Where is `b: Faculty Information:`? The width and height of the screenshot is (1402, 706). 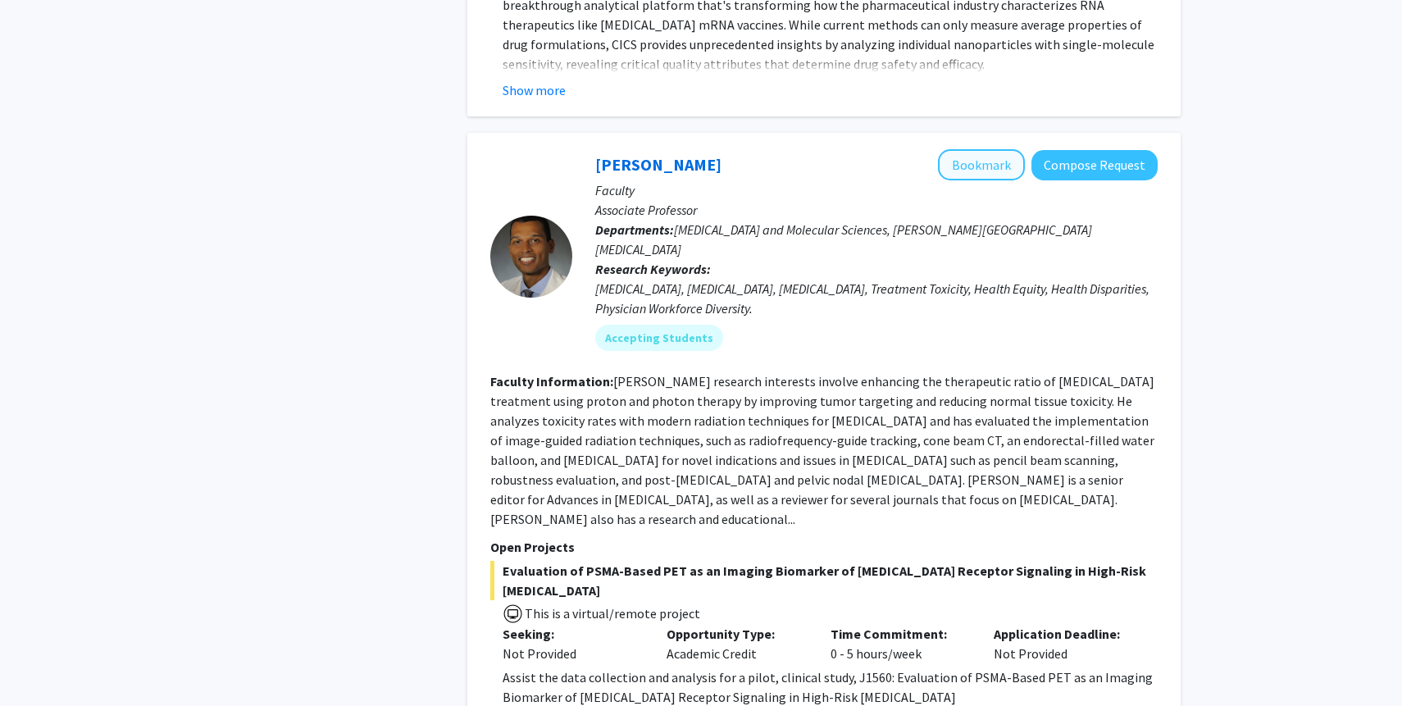 b: Faculty Information: is located at coordinates (552, 381).